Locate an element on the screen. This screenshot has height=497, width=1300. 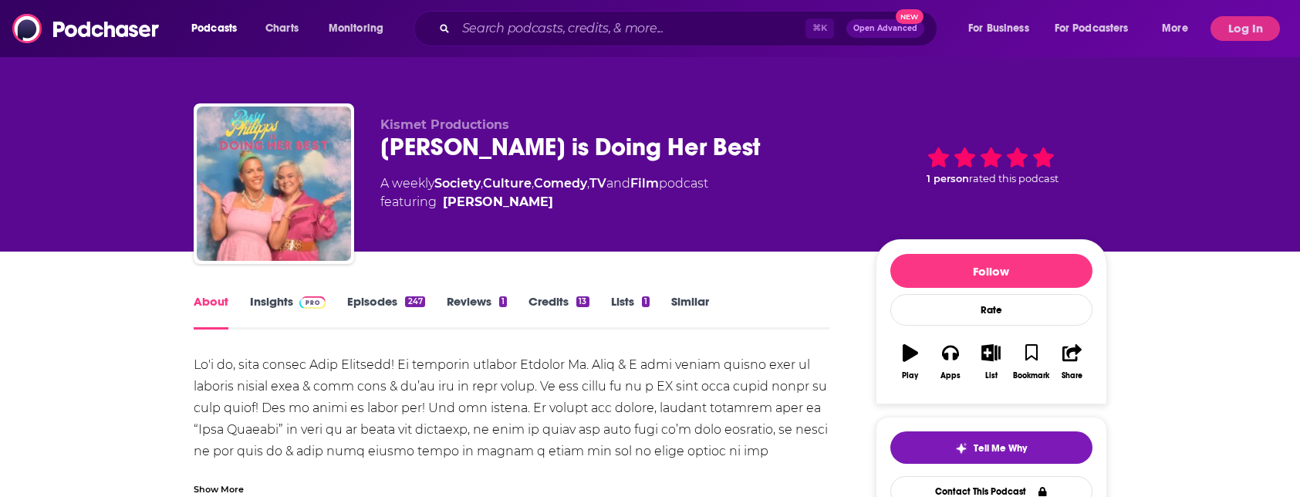
span: For Business is located at coordinates (999, 29).